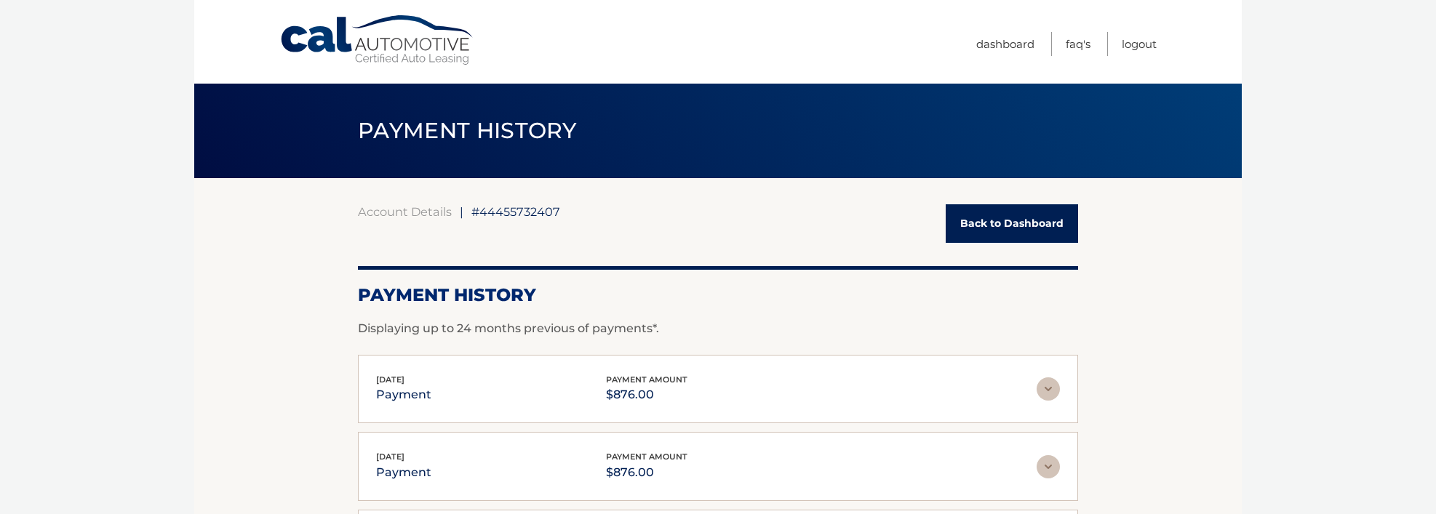 This screenshot has height=514, width=1436. I want to click on a: Dashboard, so click(1005, 44).